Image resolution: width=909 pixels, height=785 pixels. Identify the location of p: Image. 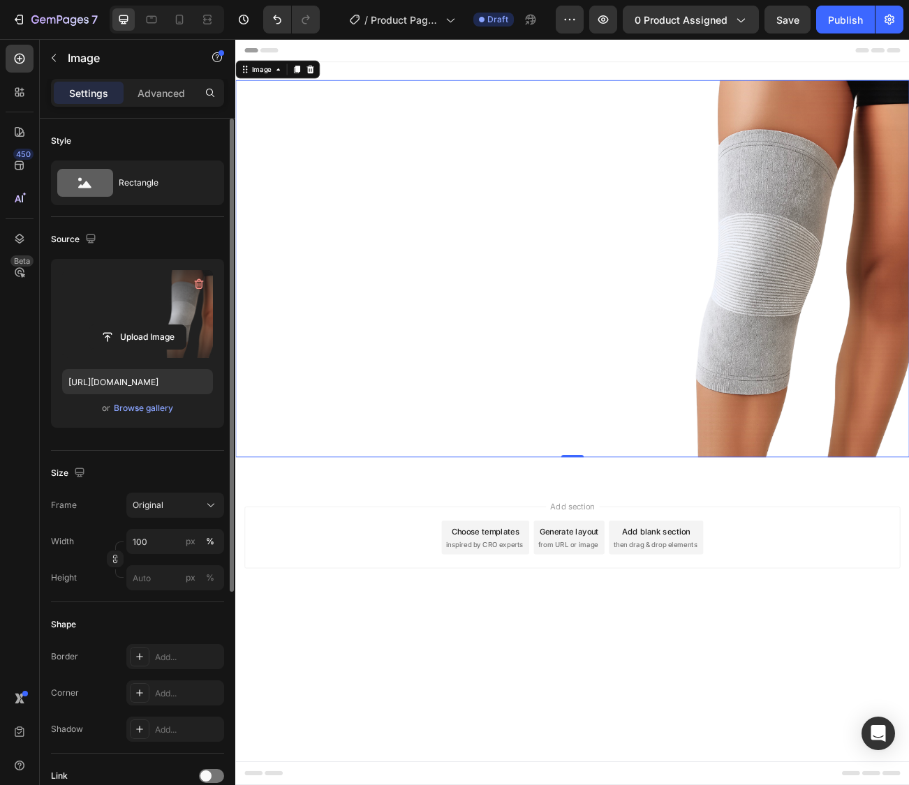
(127, 58).